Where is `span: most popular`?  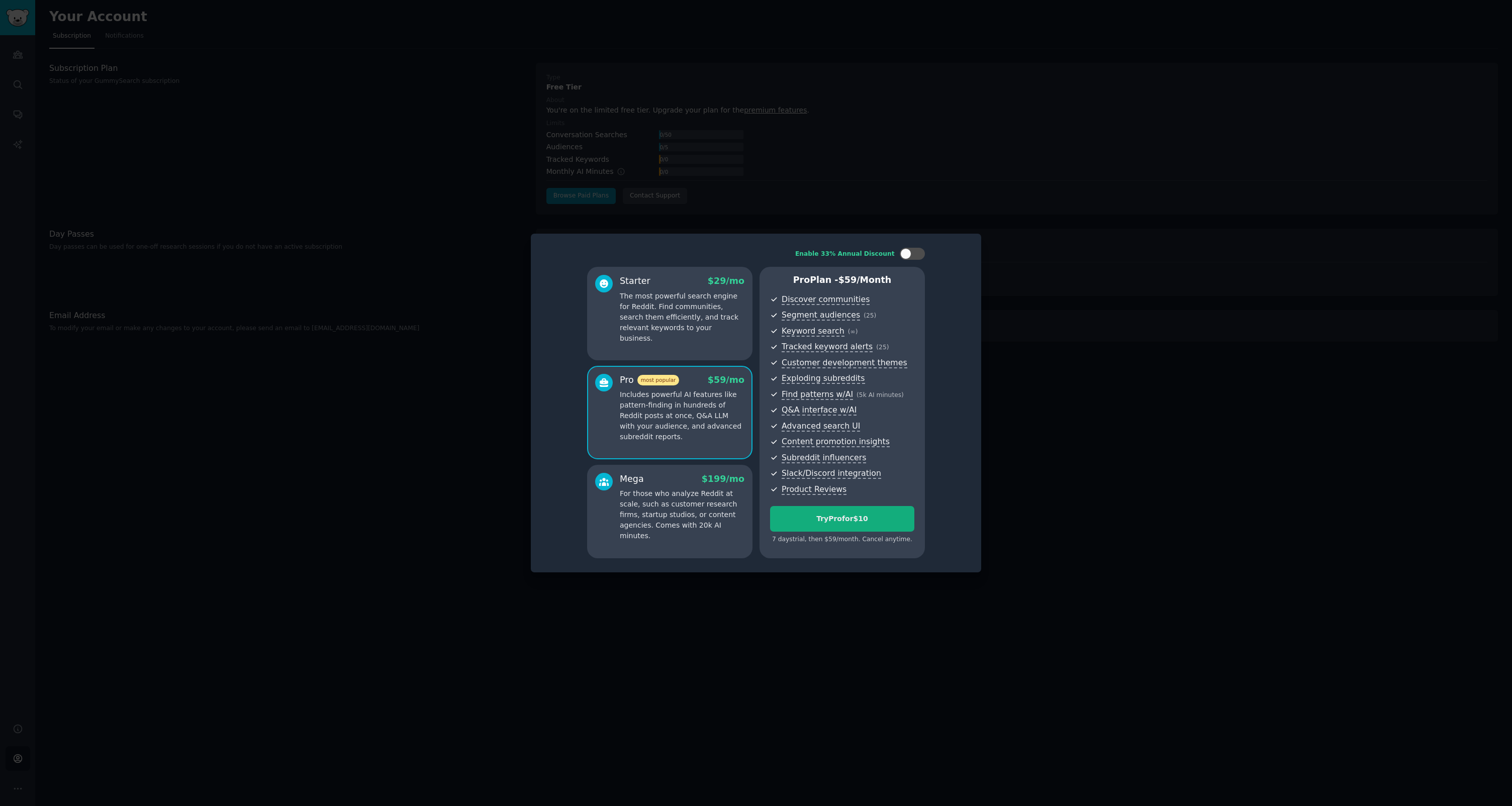
span: most popular is located at coordinates (658, 380).